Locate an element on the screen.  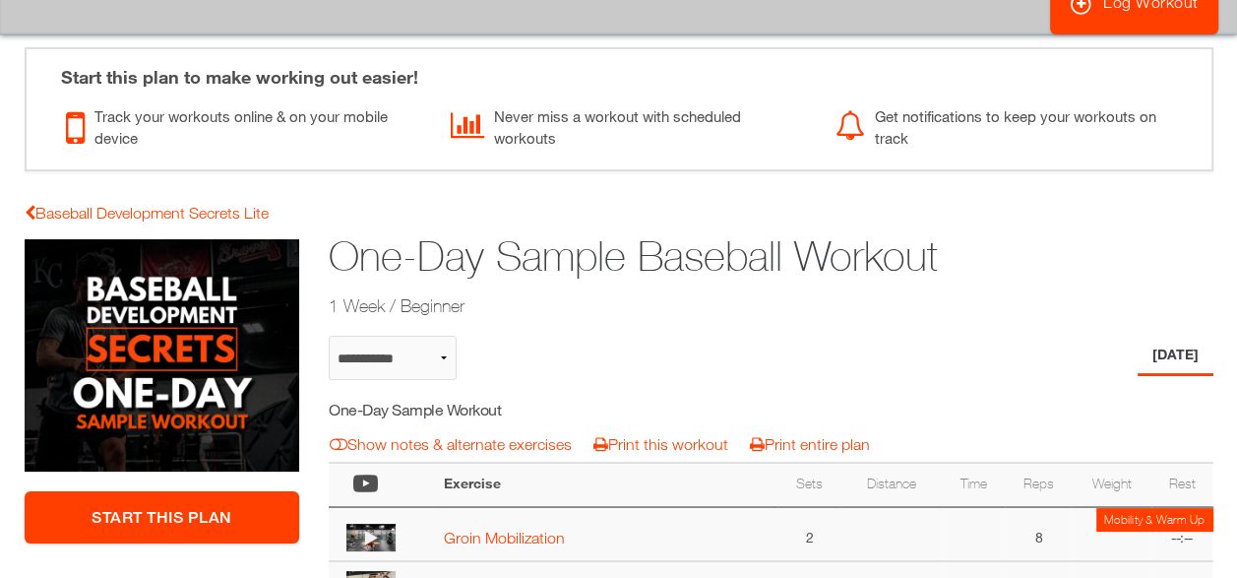
div: Get notifications to keep your workouts on track is located at coordinates (1013, 125).